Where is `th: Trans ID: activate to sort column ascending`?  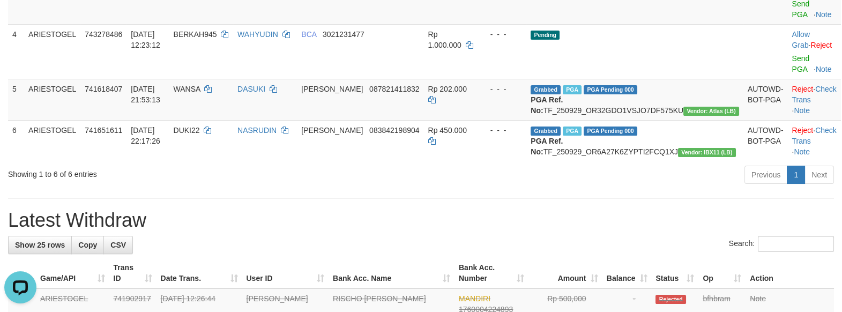
th: Trans ID: activate to sort column ascending is located at coordinates (133, 273).